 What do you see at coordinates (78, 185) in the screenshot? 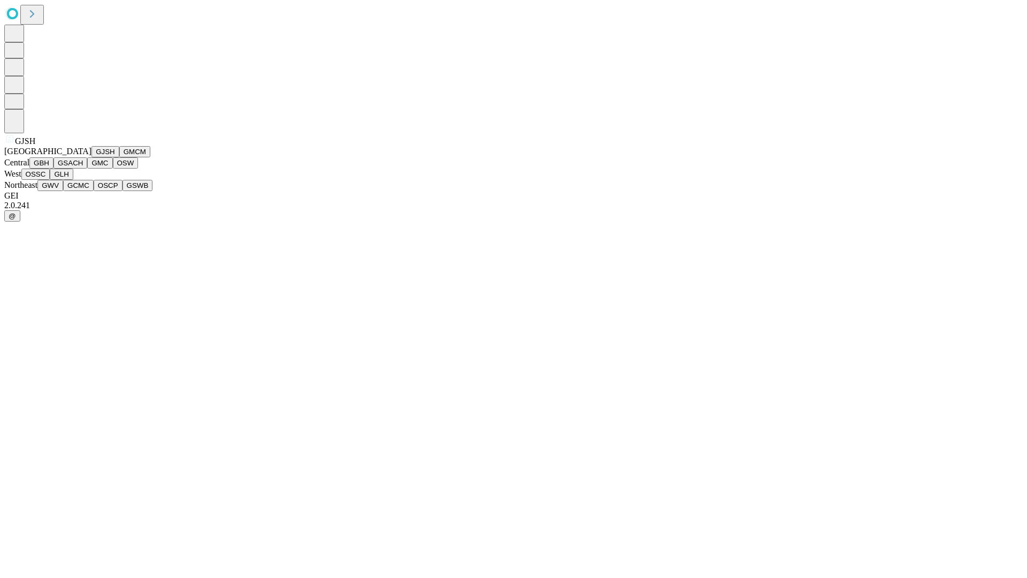
I see `button: GCMC` at bounding box center [78, 185].